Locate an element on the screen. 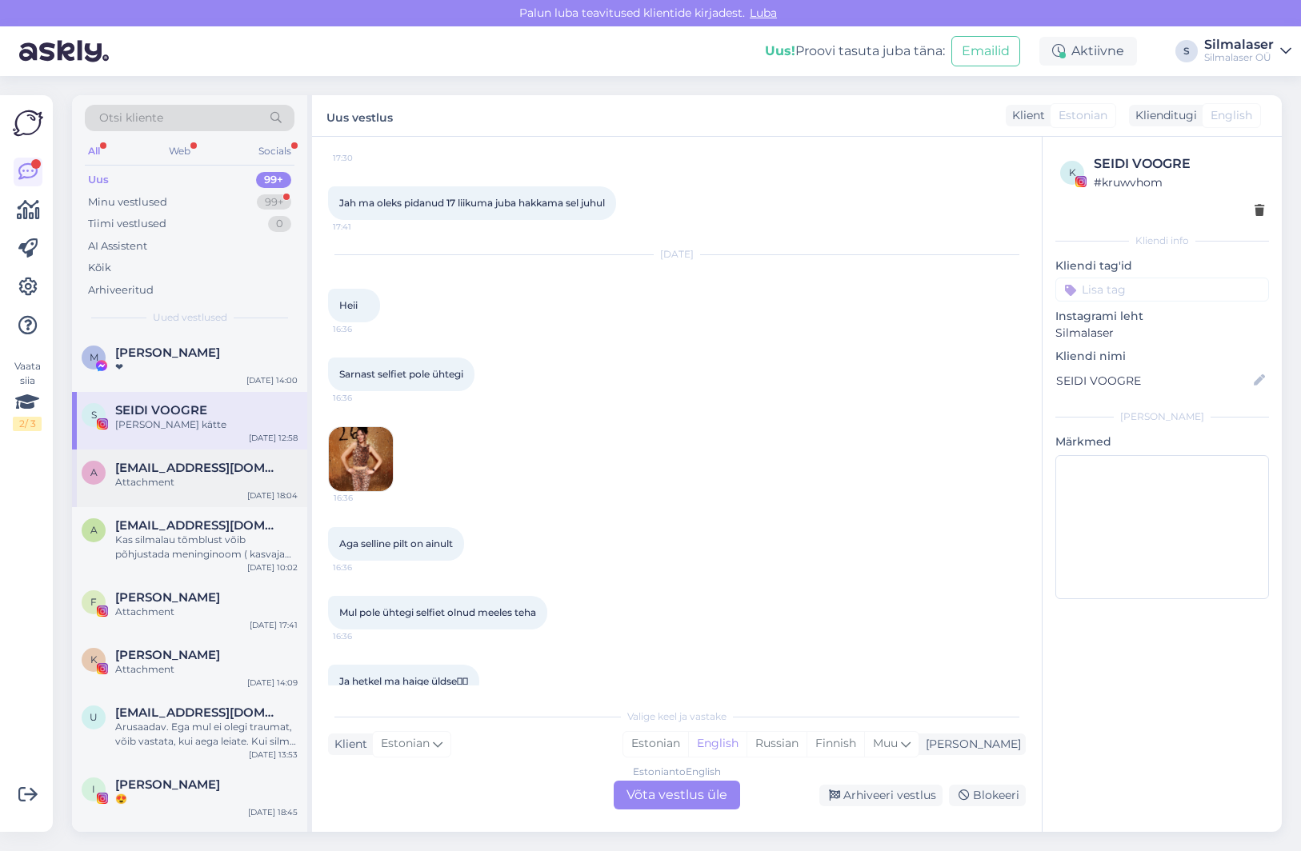 The image size is (1301, 851). a: SilmalaserSilmalaser OÜ is located at coordinates (1247, 51).